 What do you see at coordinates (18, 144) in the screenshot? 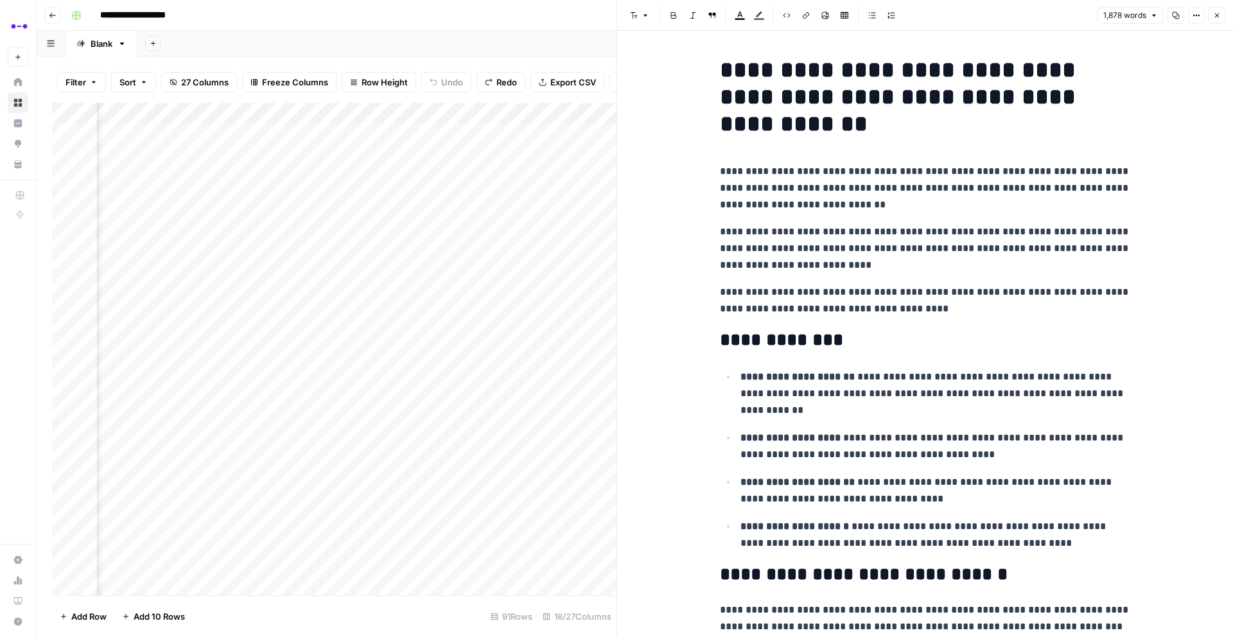
I see `a: Opportunities` at bounding box center [18, 144].